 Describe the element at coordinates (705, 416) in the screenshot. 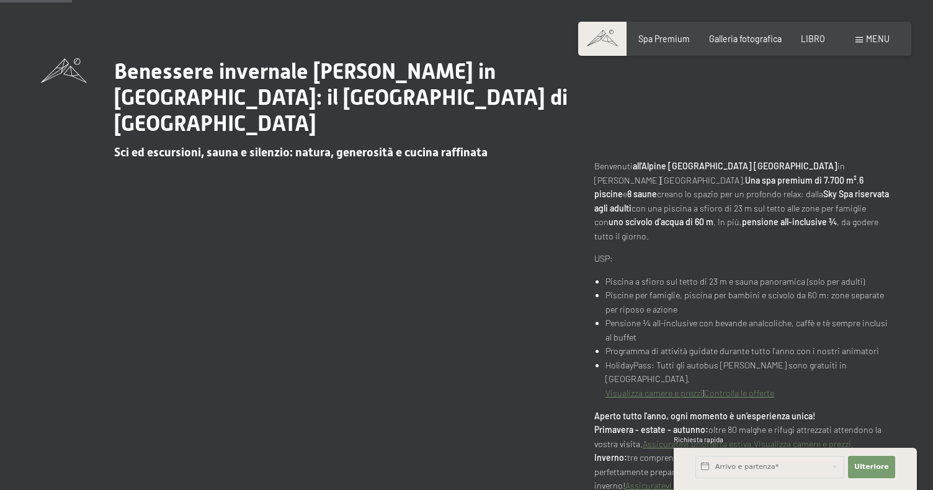

I see `font: Aperto tutto l'anno, ogni momento è un'esperienza unica!` at that location.